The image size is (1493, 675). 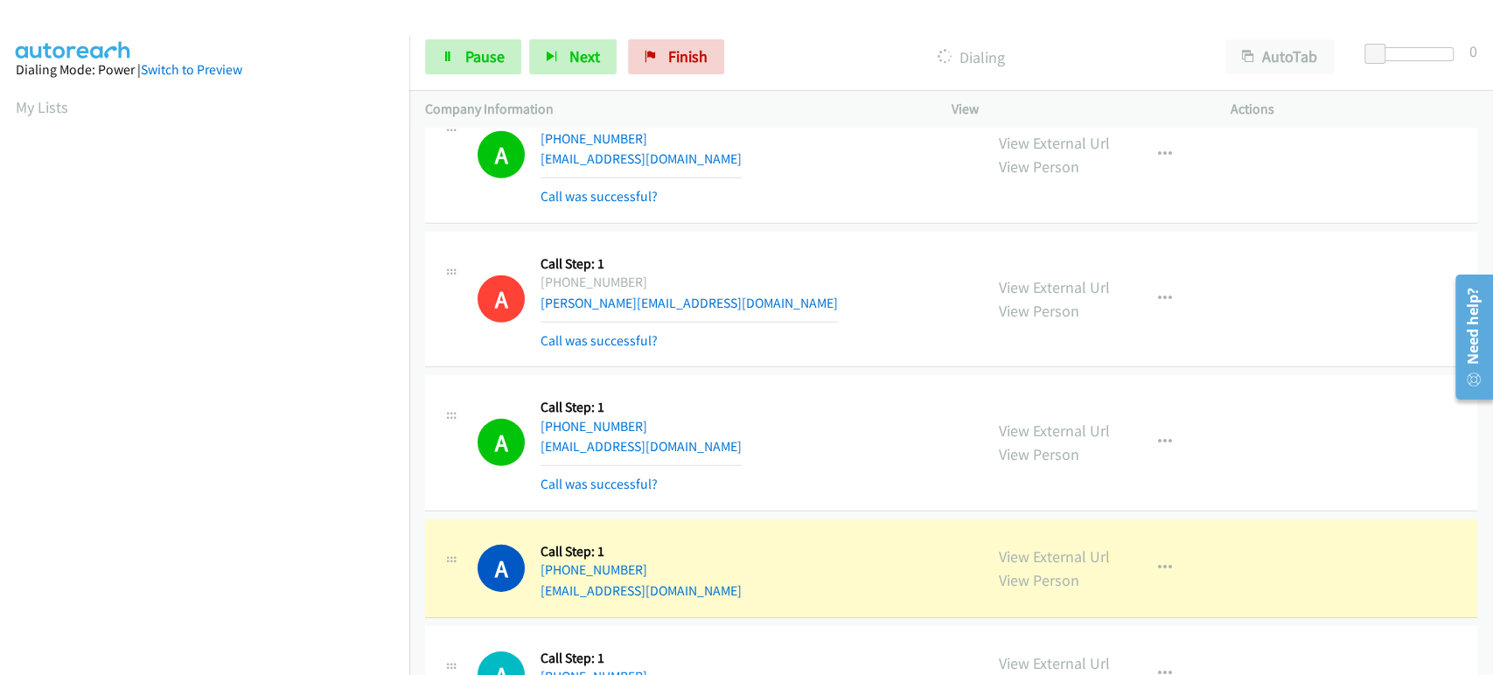 I want to click on div: Need help?, so click(x=30, y=59).